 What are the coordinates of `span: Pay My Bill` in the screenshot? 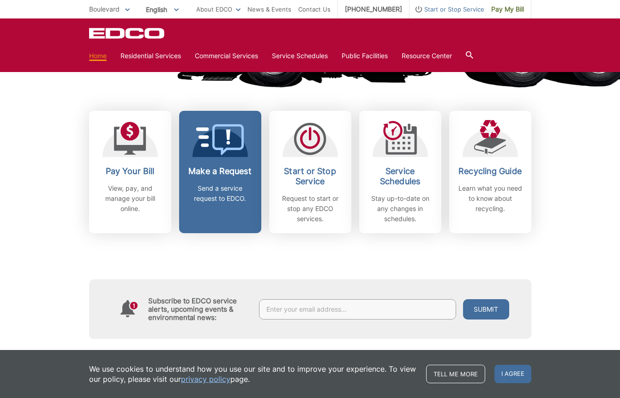 It's located at (507, 9).